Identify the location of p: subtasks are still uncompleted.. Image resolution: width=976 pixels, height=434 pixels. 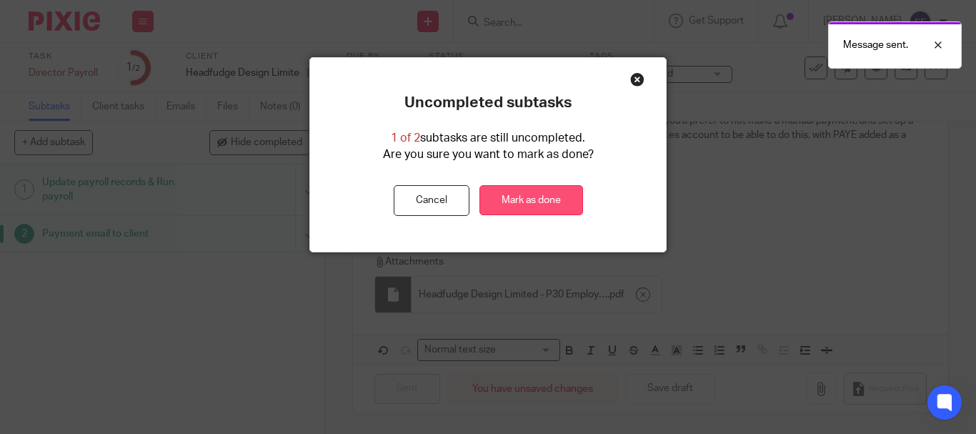
(488, 138).